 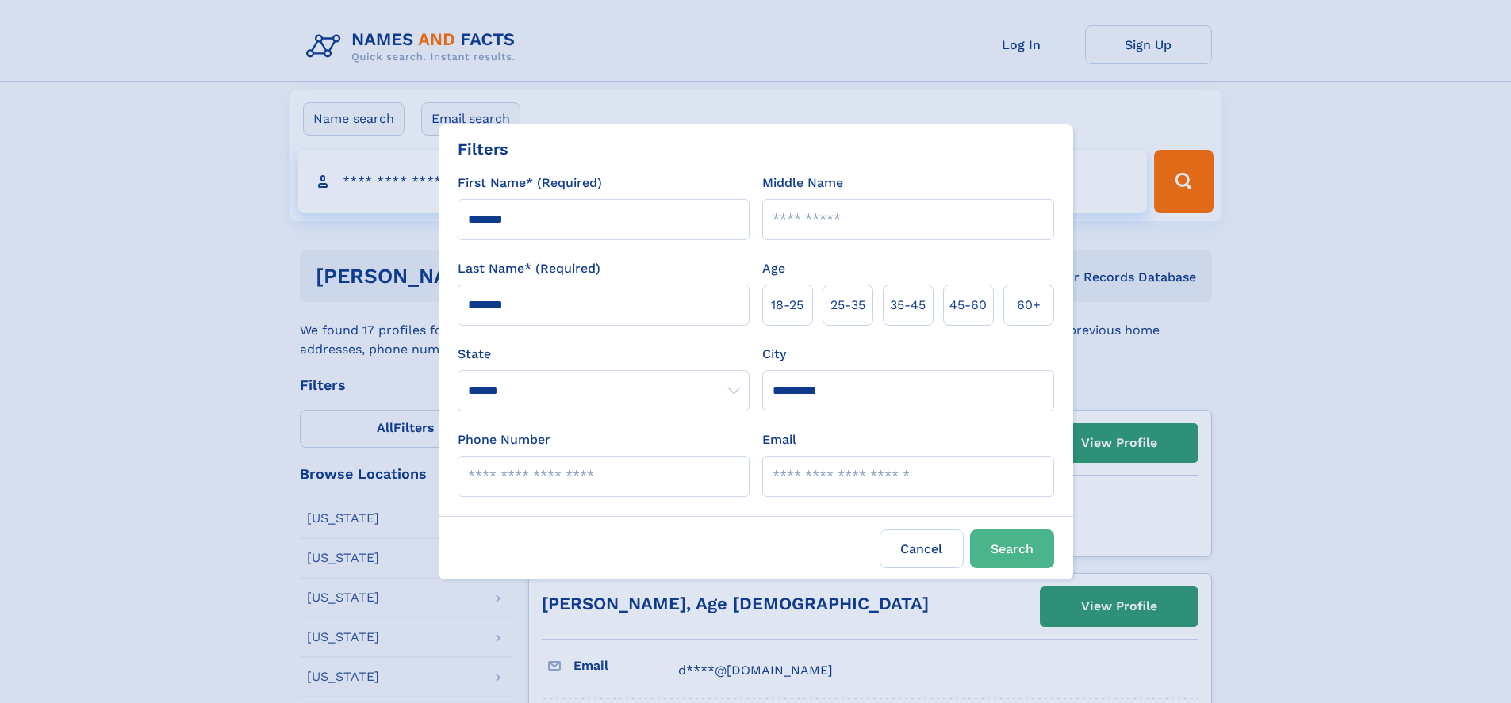 What do you see at coordinates (604, 355) in the screenshot?
I see `label: State` at bounding box center [604, 355].